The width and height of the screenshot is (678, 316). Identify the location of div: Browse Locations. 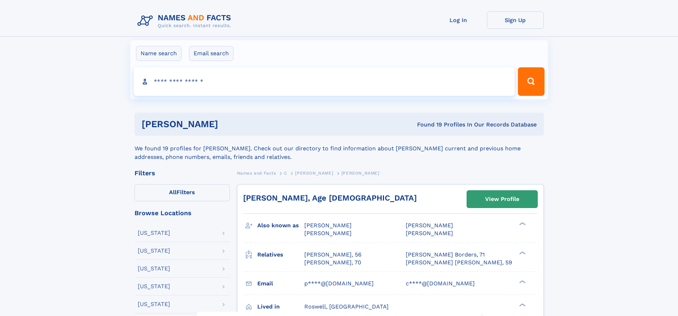
(182, 213).